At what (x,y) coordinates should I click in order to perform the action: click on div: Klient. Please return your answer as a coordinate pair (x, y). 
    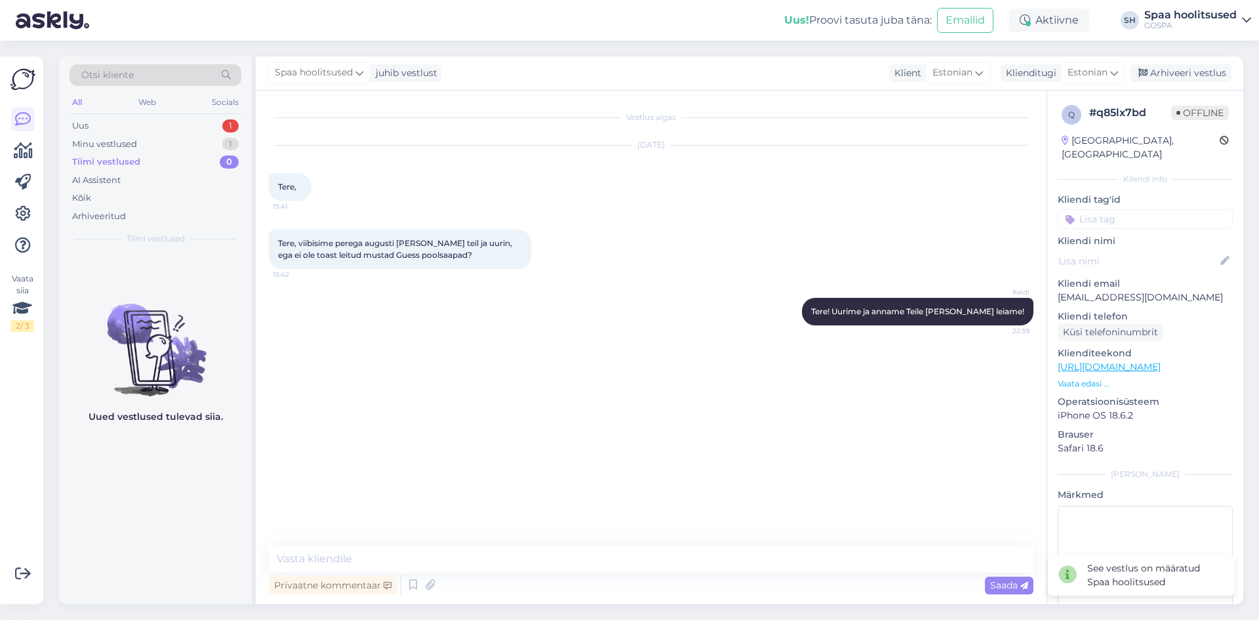
    Looking at the image, I should click on (905, 73).